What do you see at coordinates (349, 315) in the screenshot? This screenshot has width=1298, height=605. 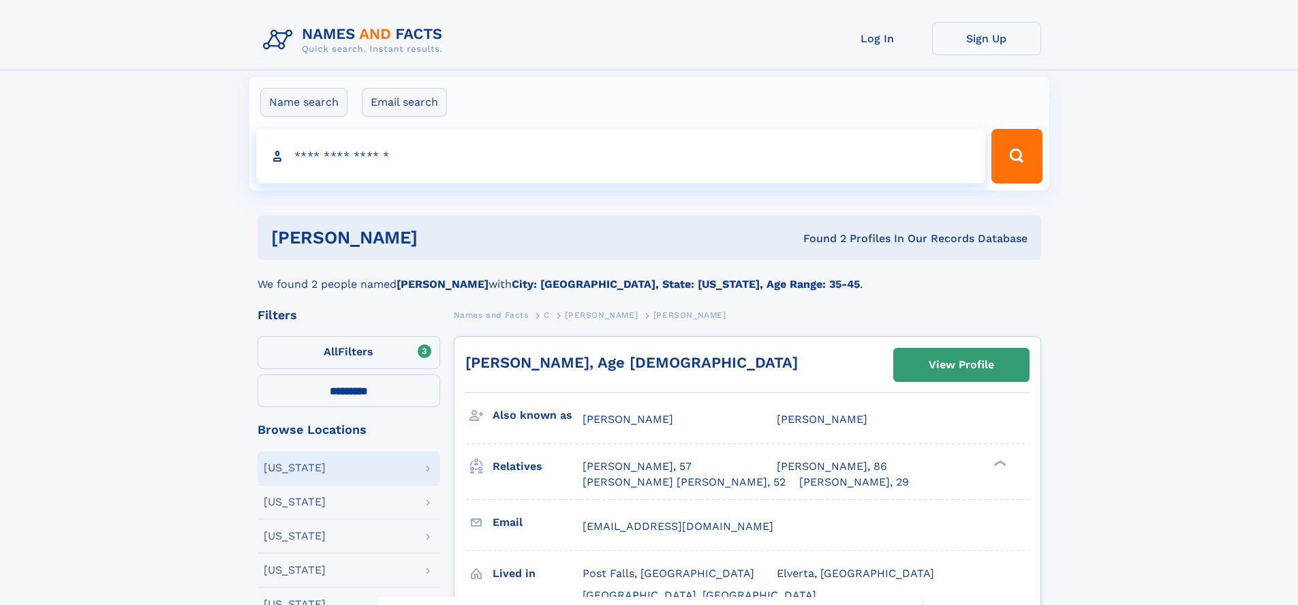 I see `div: Filters` at bounding box center [349, 315].